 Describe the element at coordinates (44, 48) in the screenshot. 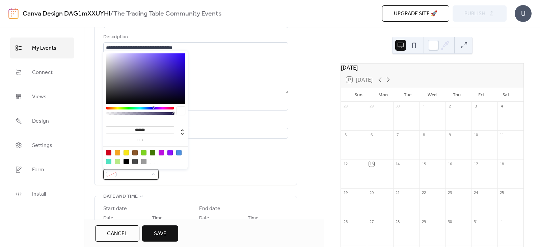

I see `span: My Events` at that location.